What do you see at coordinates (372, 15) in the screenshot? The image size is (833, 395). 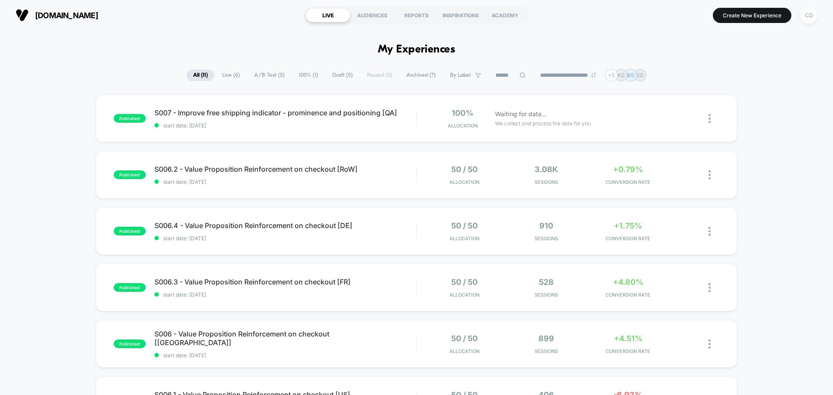 I see `div: AUDIENCES` at bounding box center [372, 15].